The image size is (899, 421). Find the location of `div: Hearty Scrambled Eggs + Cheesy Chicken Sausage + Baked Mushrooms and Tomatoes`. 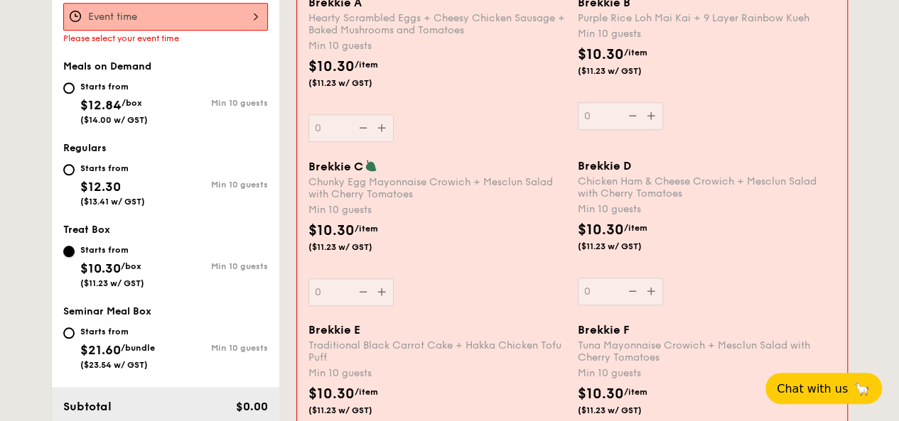

div: Hearty Scrambled Eggs + Cheesy Chicken Sausage + Baked Mushrooms and Tomatoes is located at coordinates (437, 24).